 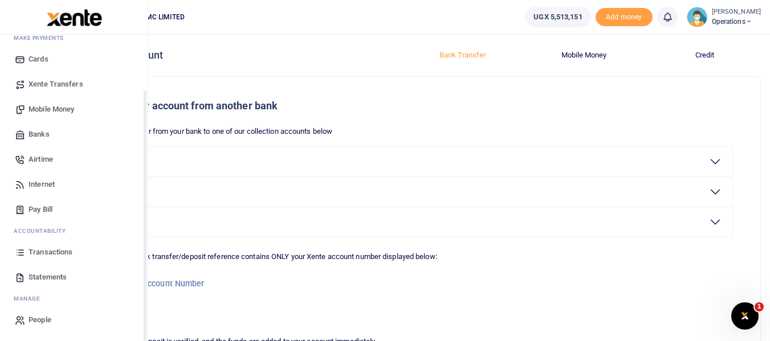 What do you see at coordinates (402, 192) in the screenshot?
I see `button: ABSA` at bounding box center [402, 192].